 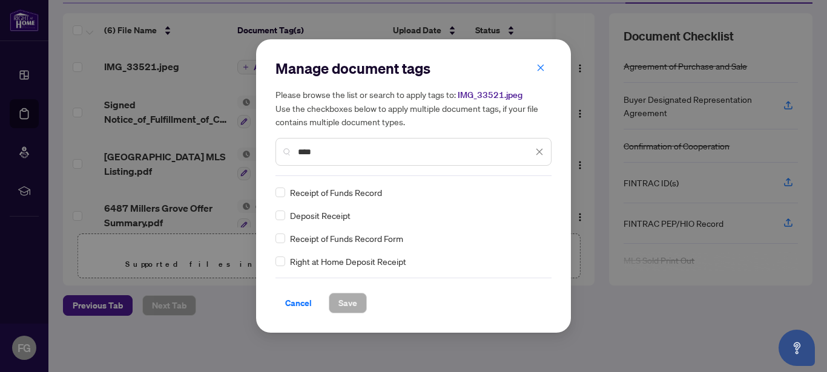 What do you see at coordinates (414, 68) in the screenshot?
I see `h2: Manage document tags` at bounding box center [414, 68].